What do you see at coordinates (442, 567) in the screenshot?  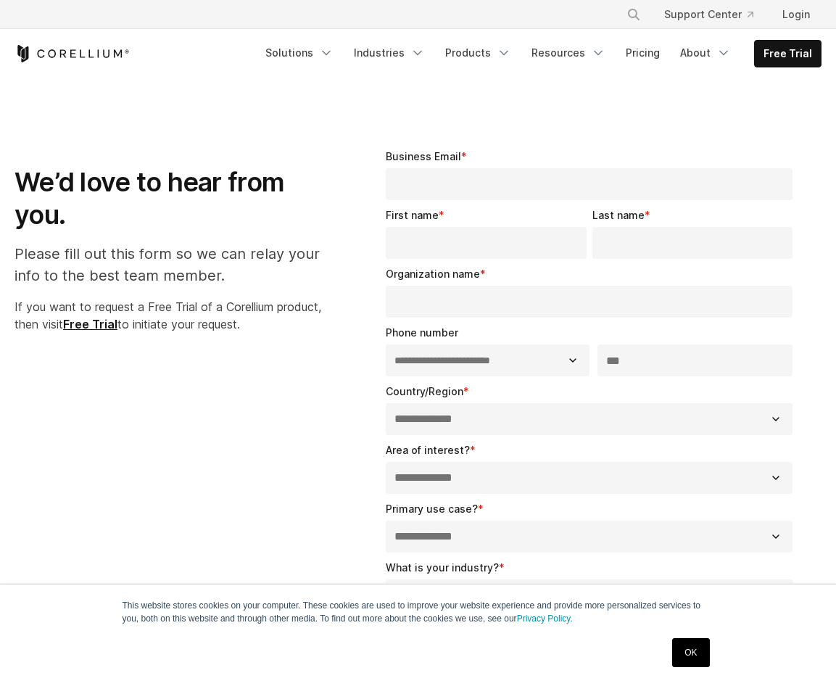 I see `span: What is your industry?` at bounding box center [442, 567].